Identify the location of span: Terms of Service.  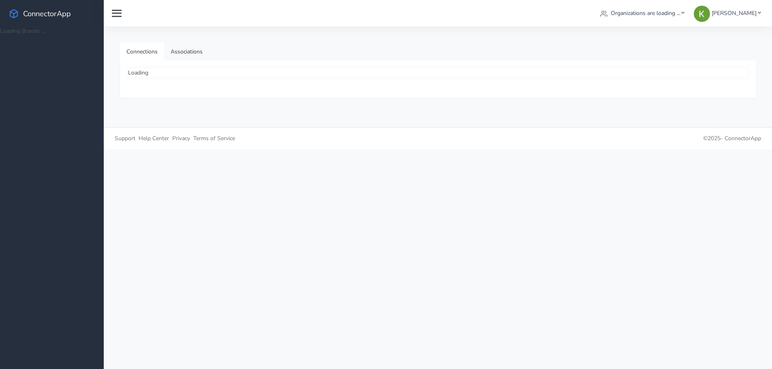
(214, 138).